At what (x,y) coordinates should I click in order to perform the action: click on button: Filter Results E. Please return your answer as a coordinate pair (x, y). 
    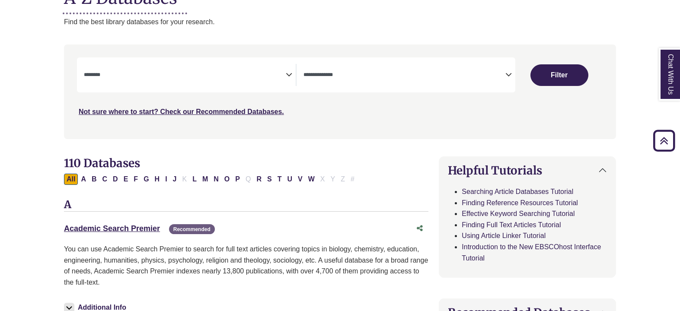
    Looking at the image, I should click on (126, 179).